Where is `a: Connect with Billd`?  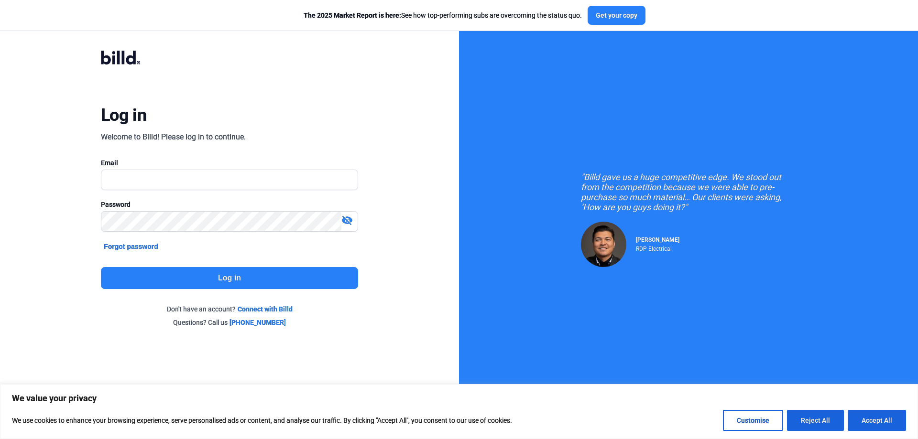
a: Connect with Billd is located at coordinates (265, 309).